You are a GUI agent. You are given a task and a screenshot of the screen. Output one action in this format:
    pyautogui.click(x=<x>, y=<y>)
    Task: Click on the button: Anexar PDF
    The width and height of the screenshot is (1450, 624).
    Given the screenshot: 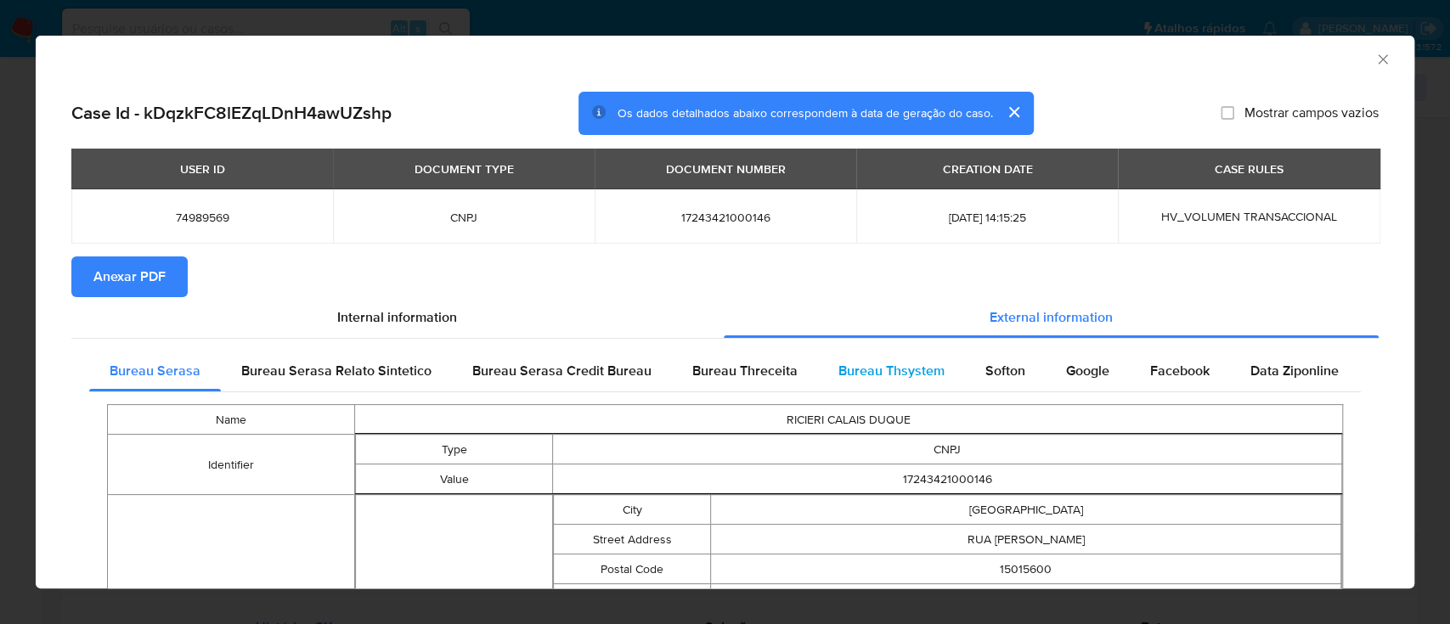 What is the action you would take?
    pyautogui.click(x=129, y=277)
    